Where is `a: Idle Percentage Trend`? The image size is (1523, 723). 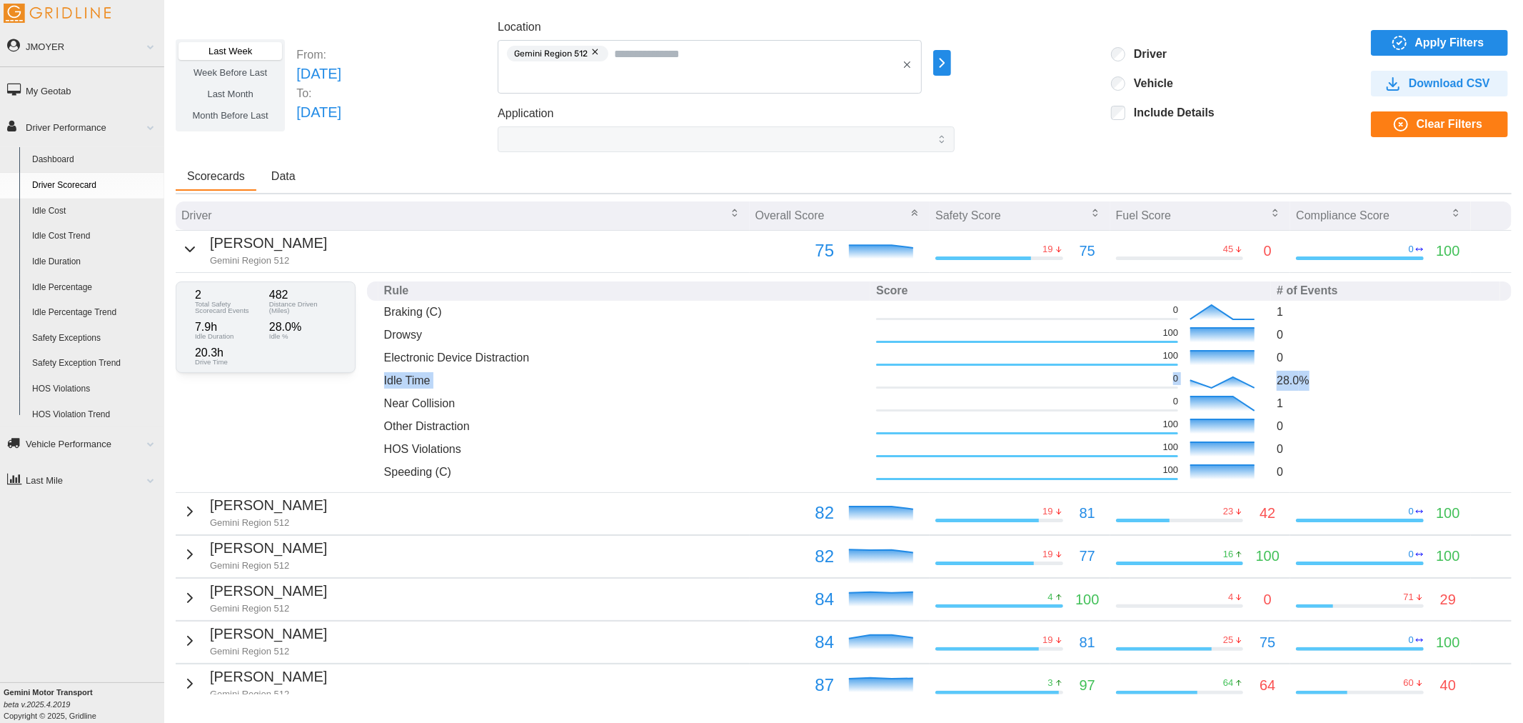 a: Idle Percentage Trend is located at coordinates (95, 313).